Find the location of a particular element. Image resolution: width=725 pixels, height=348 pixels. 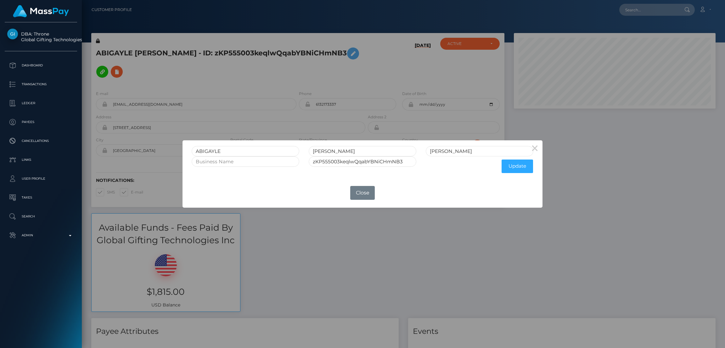

p: Ledger is located at coordinates (41, 103).